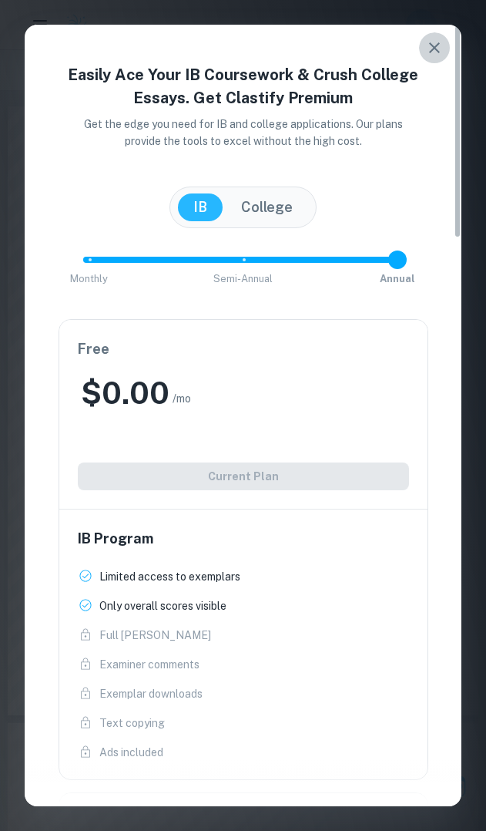  Describe the element at coordinates (243, 349) in the screenshot. I see `h6: Free` at that location.